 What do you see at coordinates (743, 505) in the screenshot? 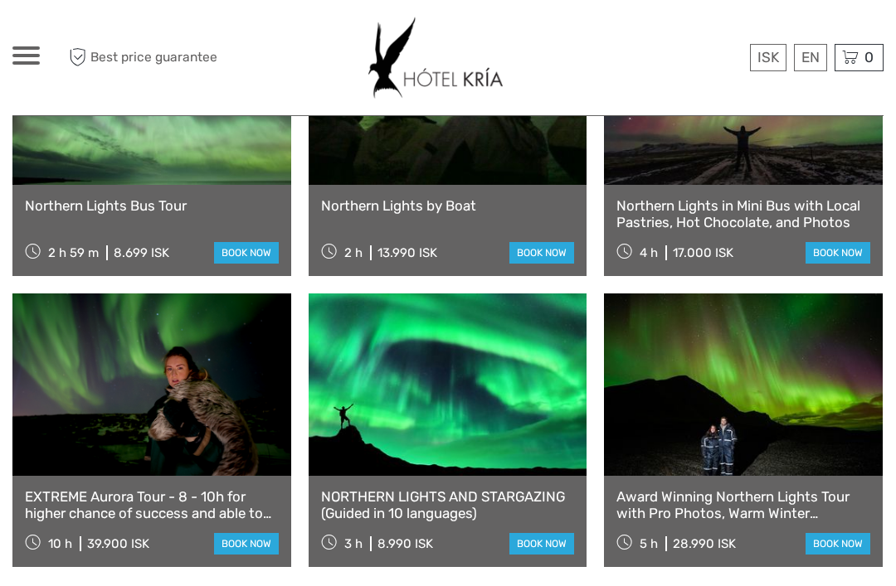
I see `a: Award Winning Northern Lights Tour with Pro Photos, Warm Winter Snowsuits, Outdoor Chairs and Tra...` at bounding box center [743, 505].